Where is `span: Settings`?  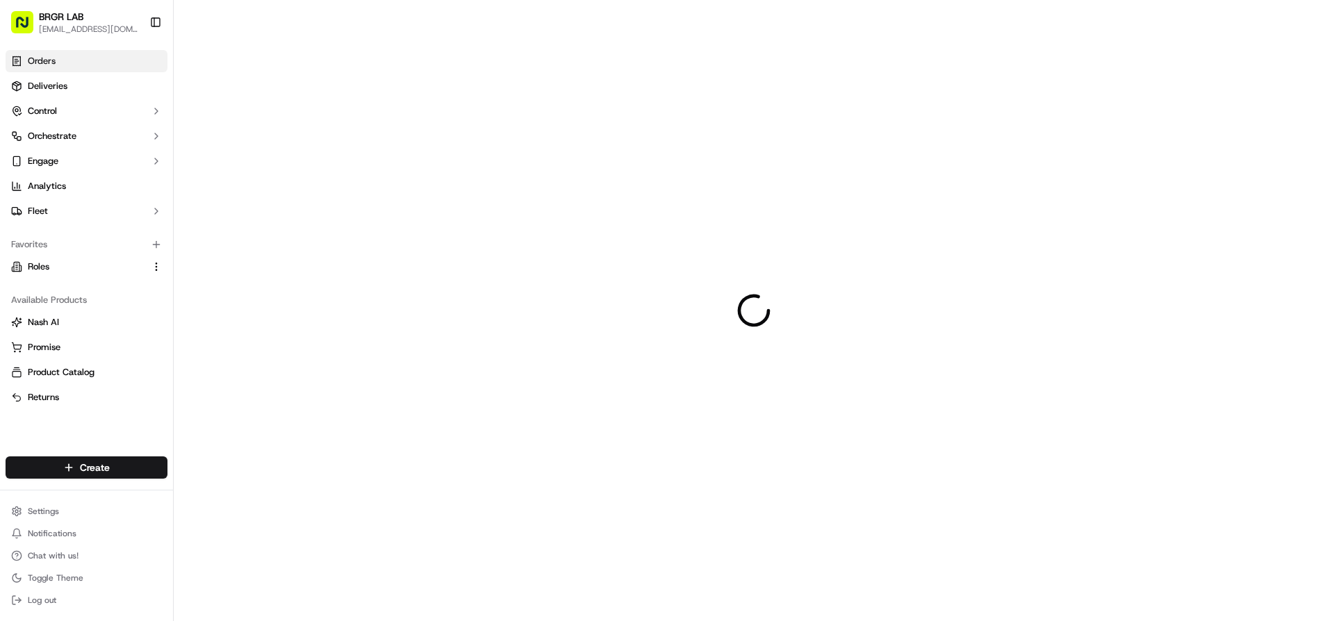
span: Settings is located at coordinates (43, 511).